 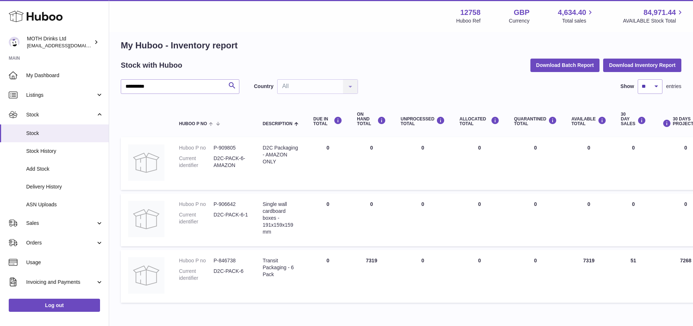 I want to click on dd: D2C-PACK-6-1, so click(x=231, y=218).